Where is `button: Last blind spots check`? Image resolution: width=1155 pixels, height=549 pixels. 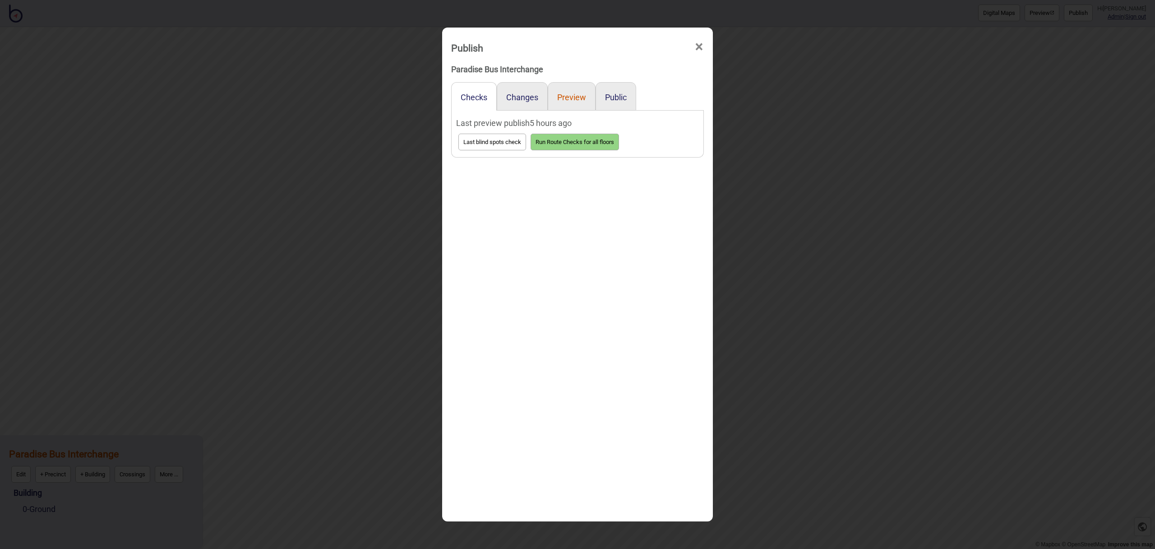
button: Last blind spots check is located at coordinates (492, 142).